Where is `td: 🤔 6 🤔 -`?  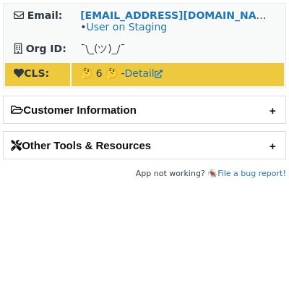 td: 🤔 6 🤔 - is located at coordinates (178, 75).